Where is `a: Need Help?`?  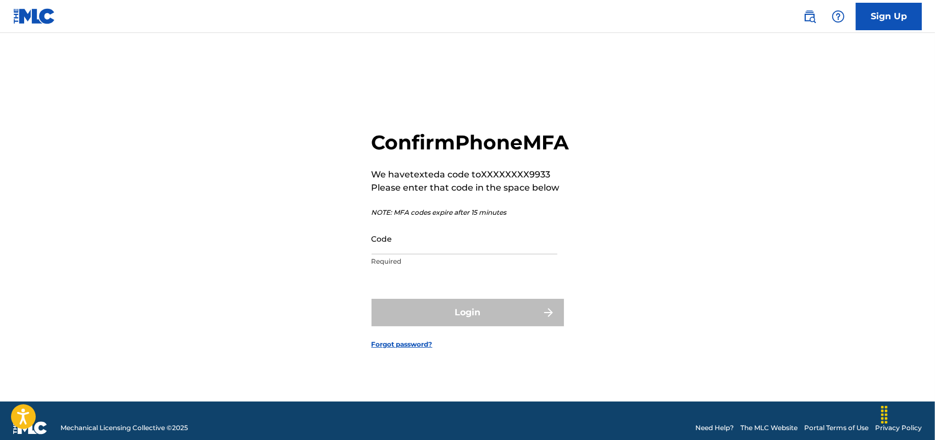 a: Need Help? is located at coordinates (715, 428).